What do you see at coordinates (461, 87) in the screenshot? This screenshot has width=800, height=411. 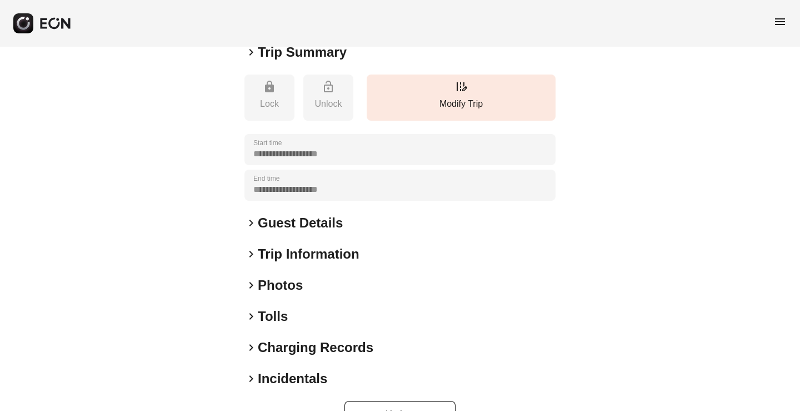 I see `span: edit_road` at bounding box center [461, 87].